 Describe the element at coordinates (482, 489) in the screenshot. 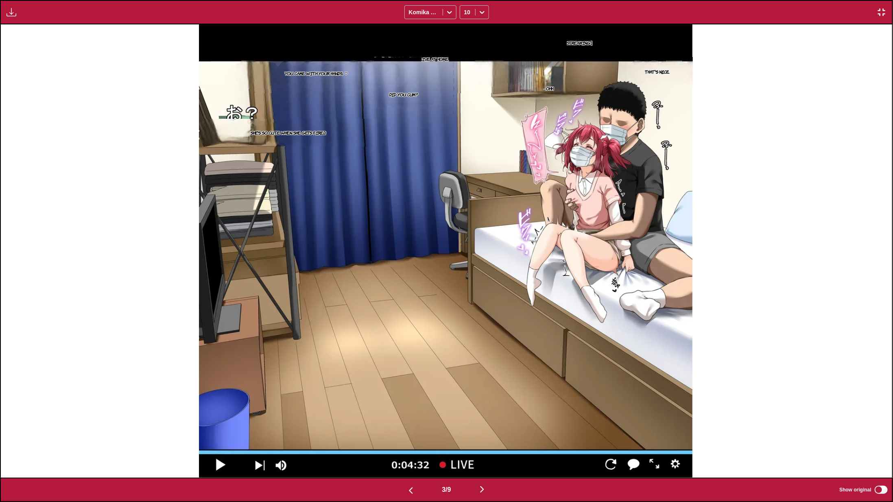

I see `img: Next page` at that location.